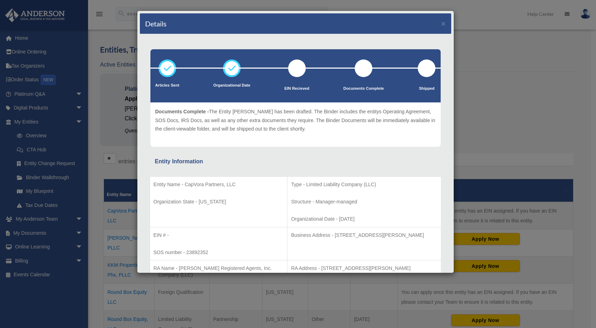 The image size is (596, 328). What do you see at coordinates (364, 185) in the screenshot?
I see `p: Type - Limited Liability Company (LLC)` at bounding box center [364, 185].